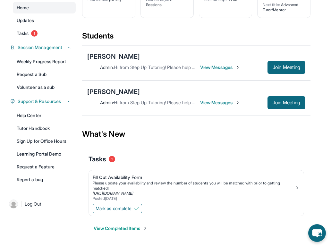  I want to click on a: Weekly Progress Report, so click(44, 62).